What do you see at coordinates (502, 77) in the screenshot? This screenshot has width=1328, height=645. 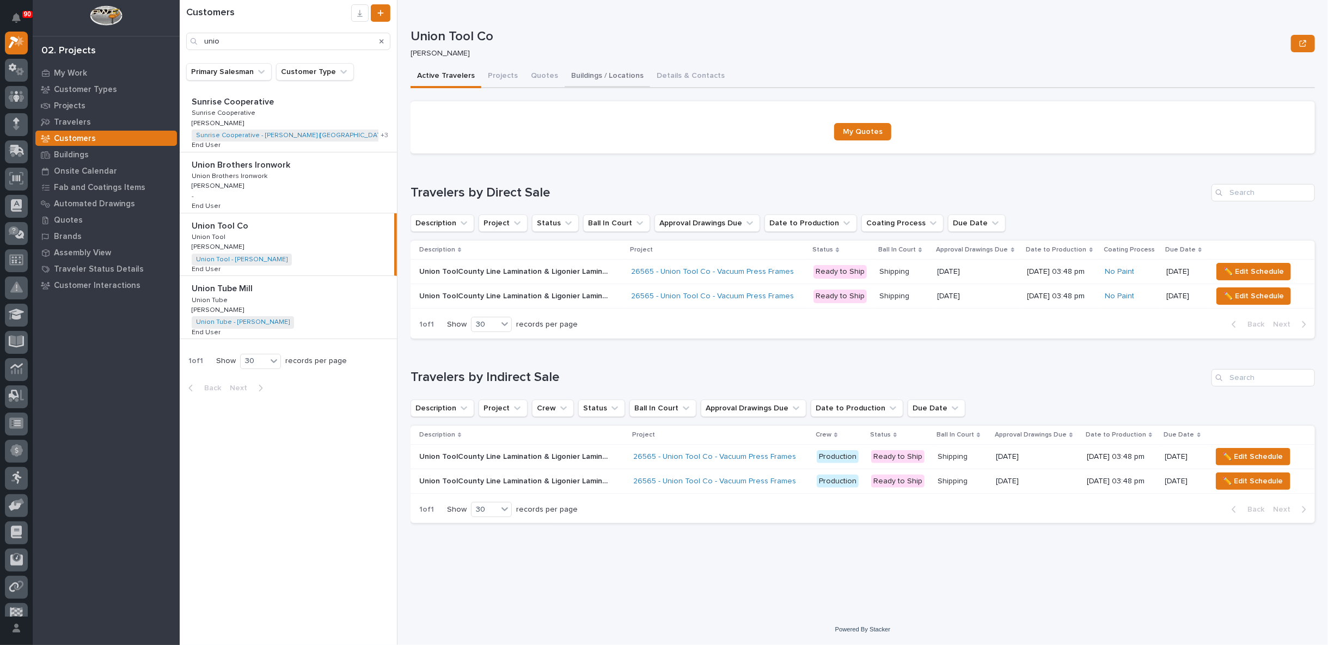 I see `button: Projects` at bounding box center [502, 77].